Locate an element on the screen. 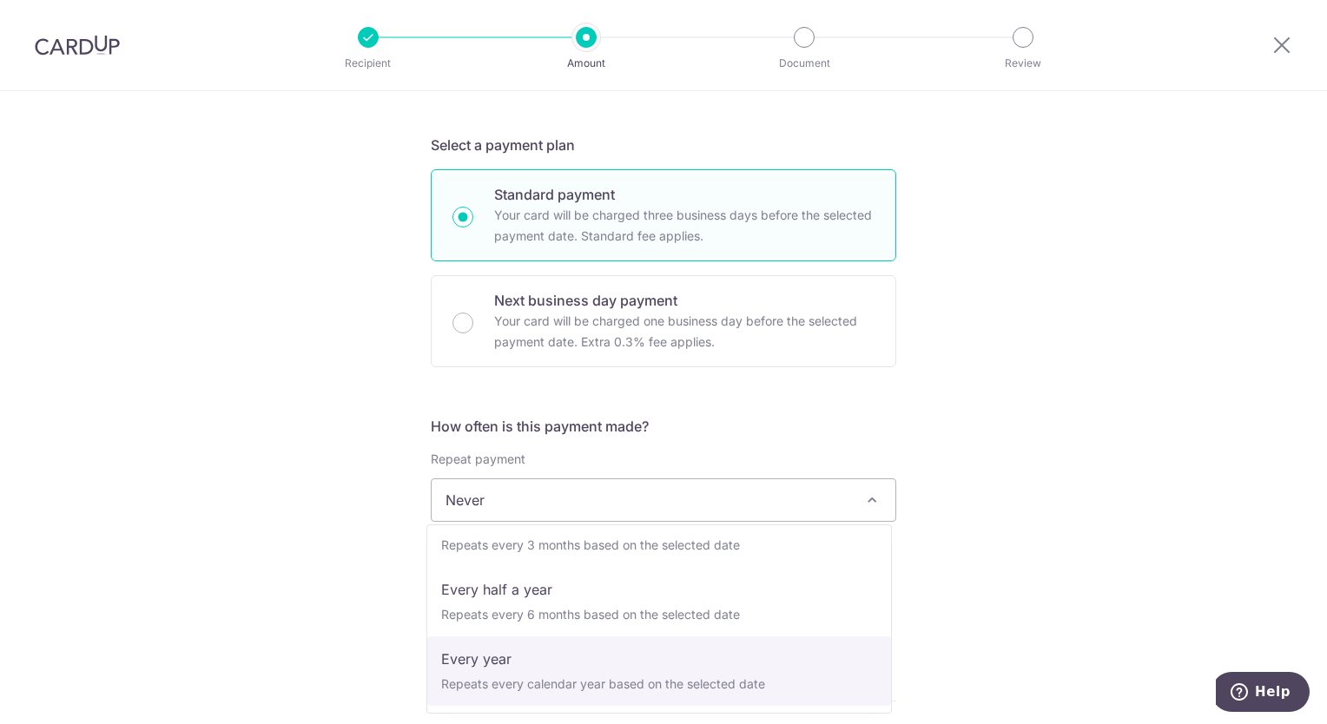 Image resolution: width=1327 pixels, height=724 pixels. small: Repeats every 3 months based on the selected date is located at coordinates (590, 544).